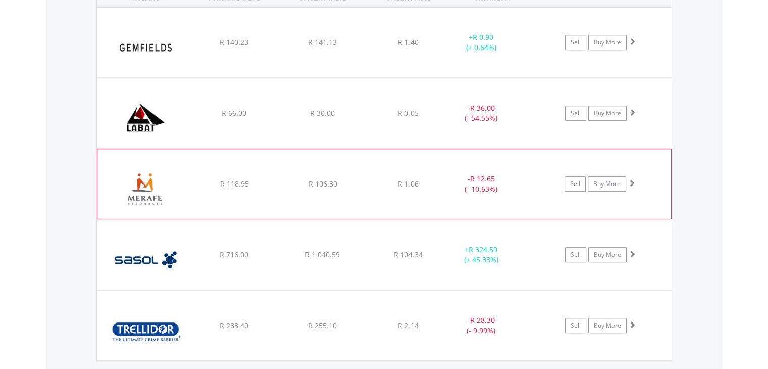 This screenshot has width=768, height=369. I want to click on span: R 1.40, so click(408, 42).